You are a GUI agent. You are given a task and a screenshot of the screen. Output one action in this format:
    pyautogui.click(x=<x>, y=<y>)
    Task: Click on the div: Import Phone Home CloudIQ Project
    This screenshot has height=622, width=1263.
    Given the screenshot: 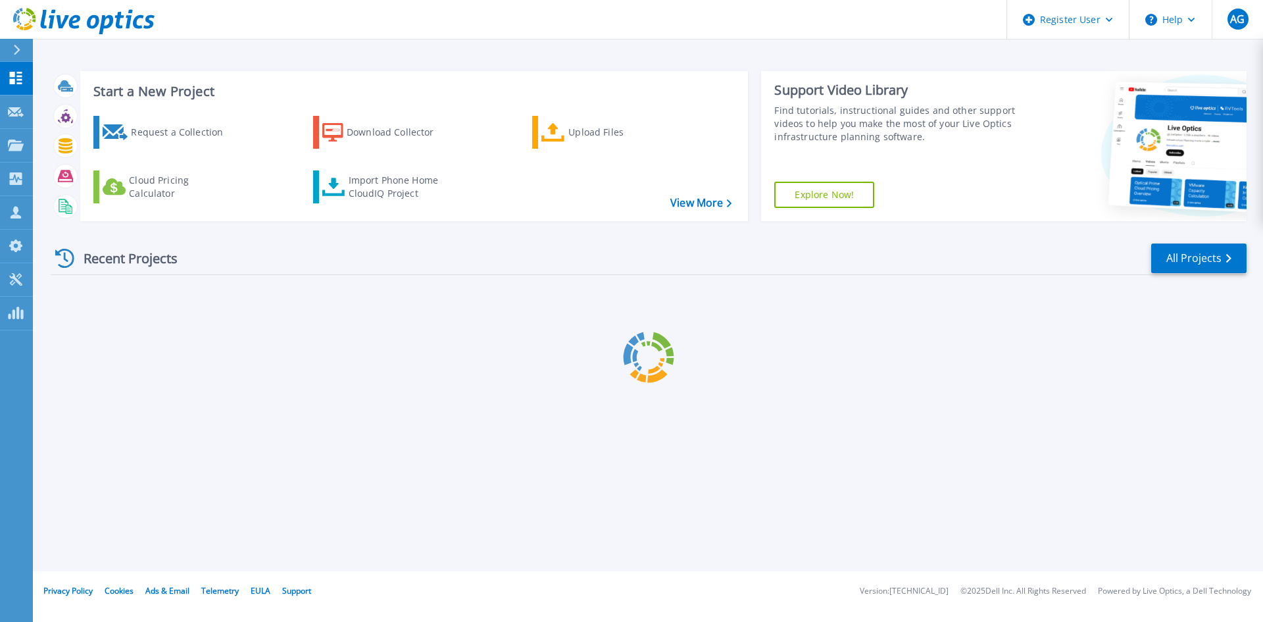 What is the action you would take?
    pyautogui.click(x=400, y=187)
    